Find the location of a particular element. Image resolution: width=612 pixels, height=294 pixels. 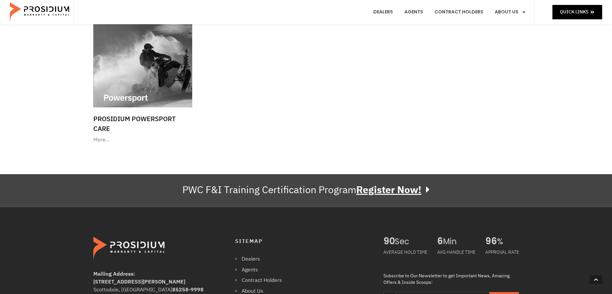

span: Sec is located at coordinates (411, 242).